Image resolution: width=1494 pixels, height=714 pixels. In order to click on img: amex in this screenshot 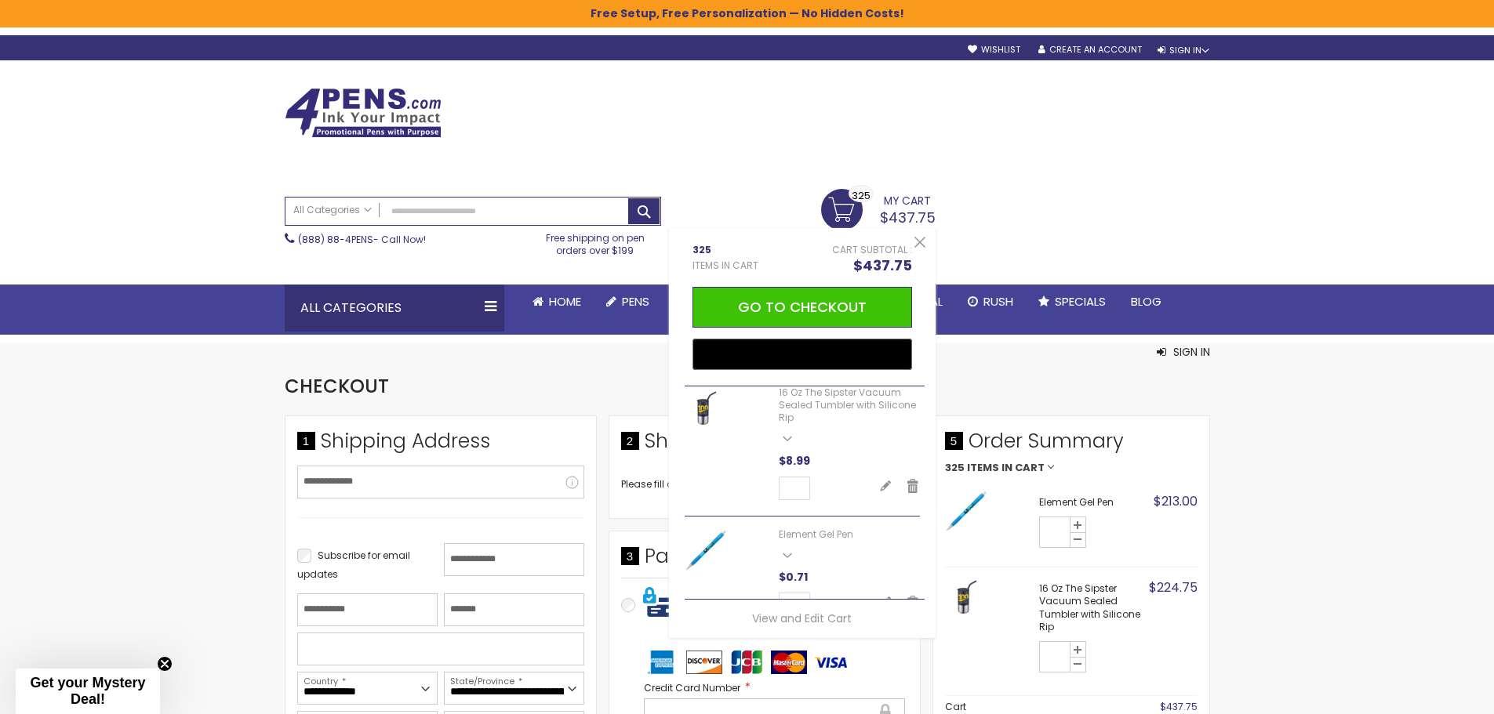, I will do `click(662, 662)`.